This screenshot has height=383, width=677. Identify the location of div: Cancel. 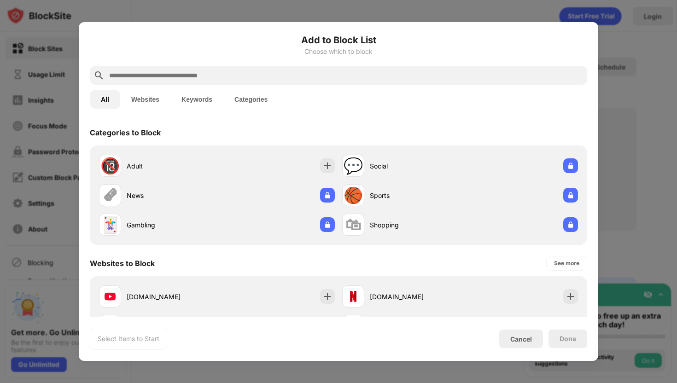
(521, 339).